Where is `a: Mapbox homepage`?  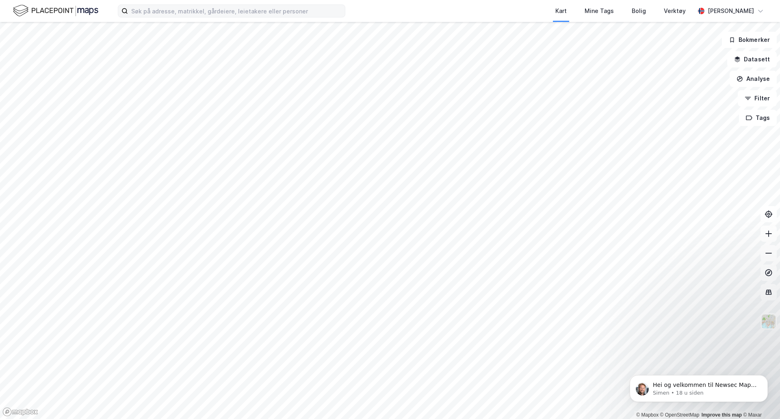 a: Mapbox homepage is located at coordinates (20, 411).